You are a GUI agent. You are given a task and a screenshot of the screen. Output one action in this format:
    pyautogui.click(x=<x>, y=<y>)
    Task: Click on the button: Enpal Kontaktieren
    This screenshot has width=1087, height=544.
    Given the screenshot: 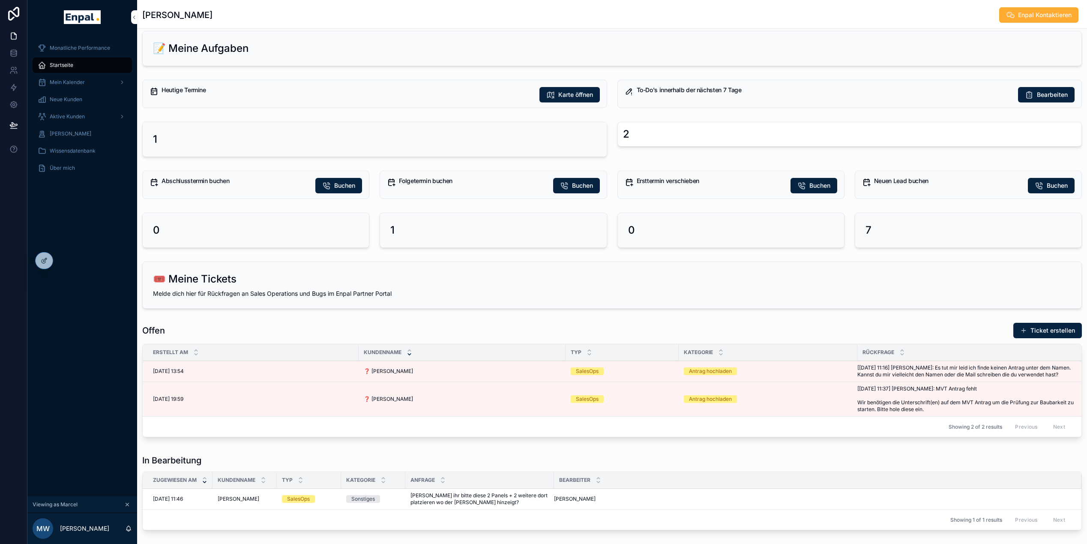 What is the action you would take?
    pyautogui.click(x=1039, y=15)
    